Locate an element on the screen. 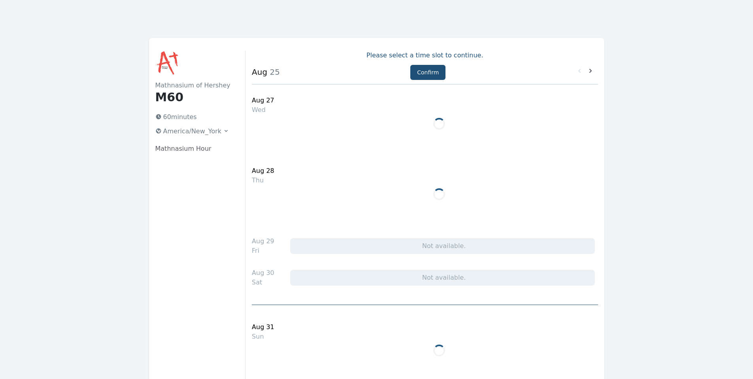  p: Mathnasium Hour is located at coordinates (194, 149).